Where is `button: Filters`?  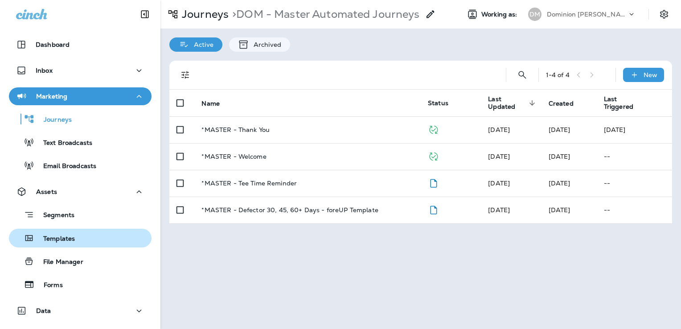 button: Filters is located at coordinates (186, 75).